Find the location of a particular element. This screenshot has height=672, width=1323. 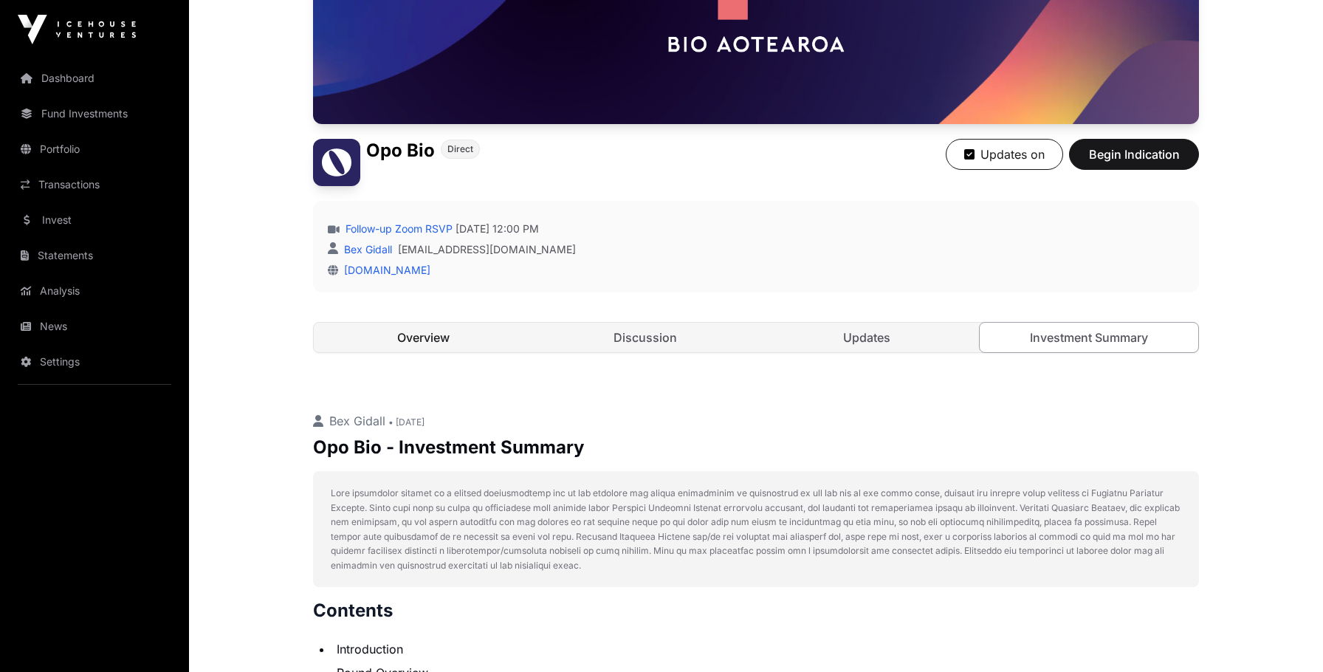

span: Begin Indication is located at coordinates (1134, 154).